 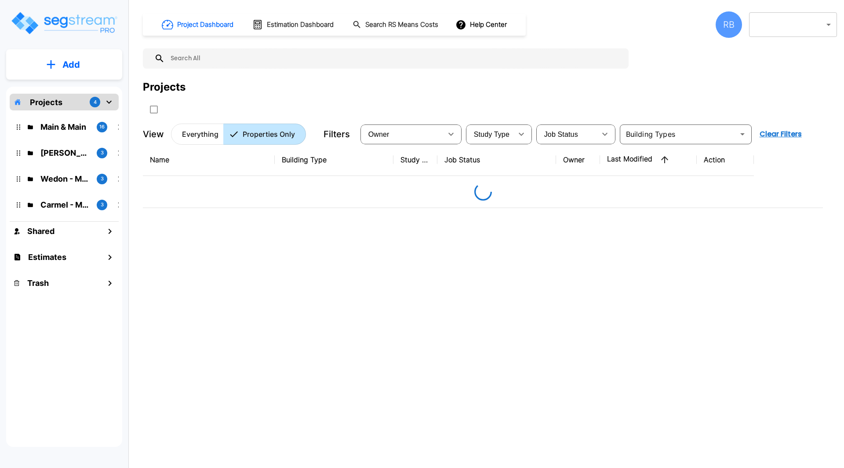 I want to click on div: Platform, so click(x=238, y=134).